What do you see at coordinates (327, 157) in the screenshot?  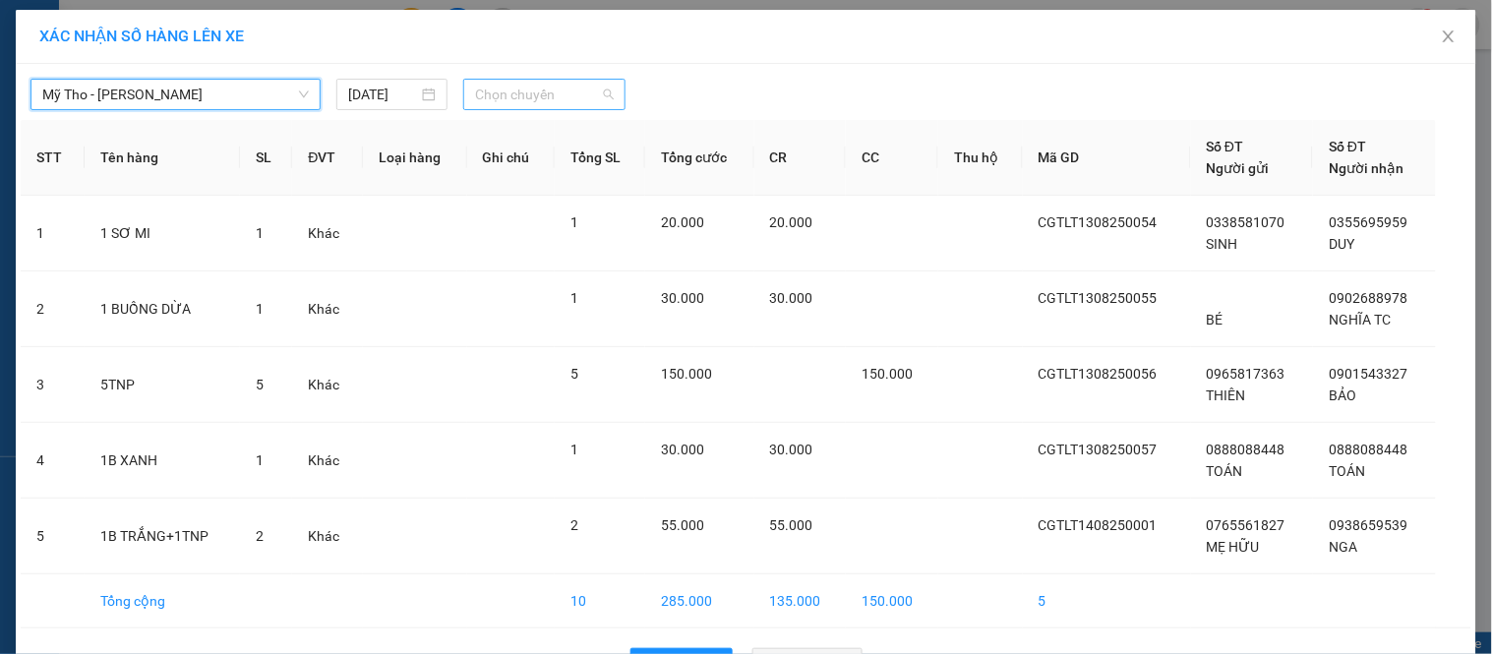 I see `th: ĐVT` at bounding box center [327, 157].